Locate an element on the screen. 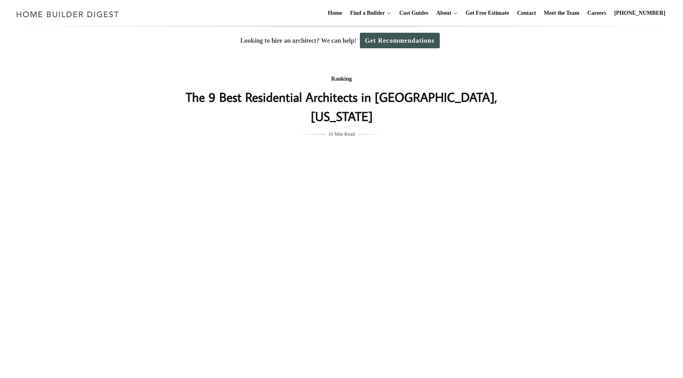 This screenshot has height=378, width=683. img: Home Builder Digest is located at coordinates (68, 14).